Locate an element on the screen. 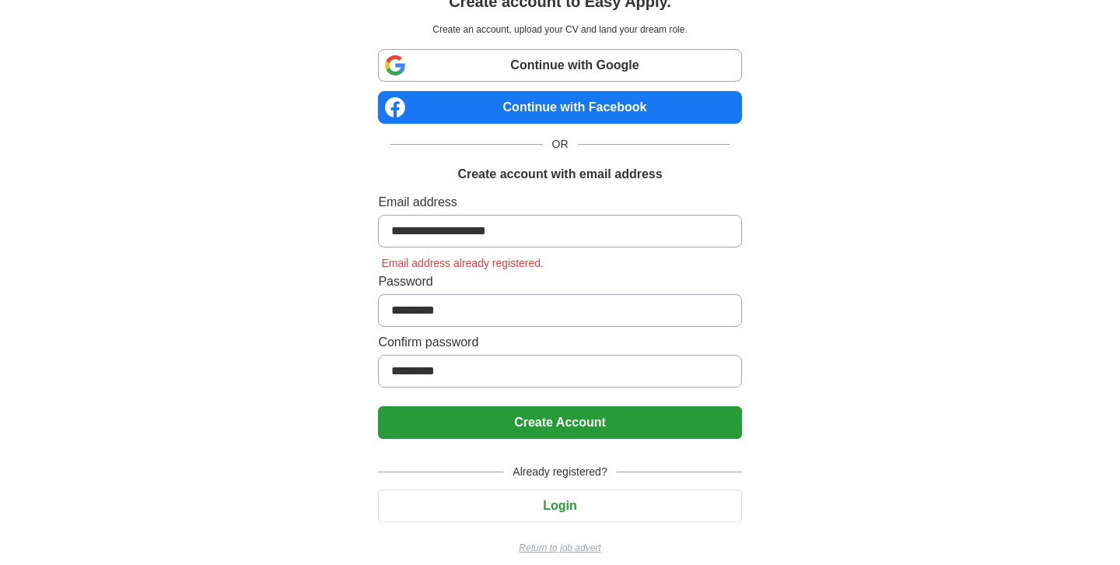 The height and width of the screenshot is (565, 1120). a: Login is located at coordinates (559, 505).